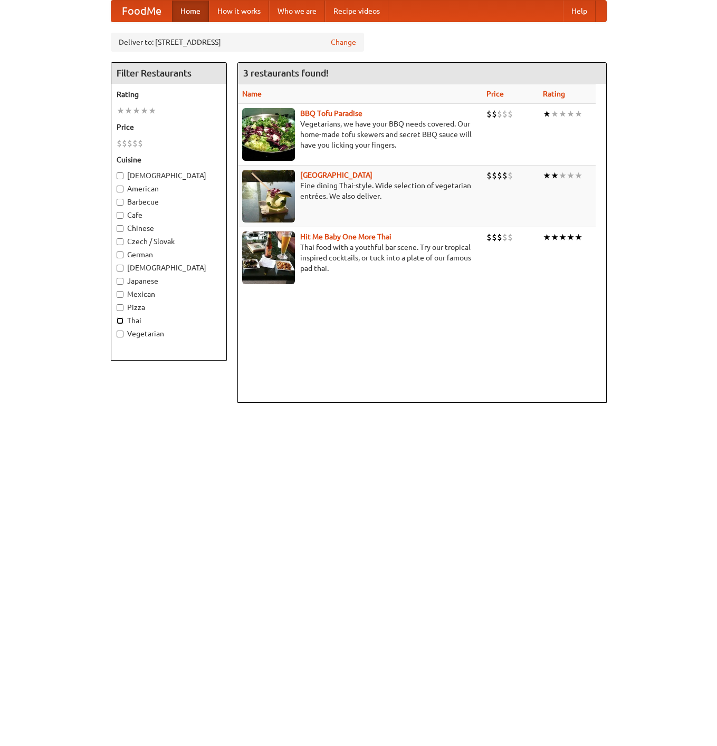  Describe the element at coordinates (169, 73) in the screenshot. I see `h4: Filter Restaurants` at that location.